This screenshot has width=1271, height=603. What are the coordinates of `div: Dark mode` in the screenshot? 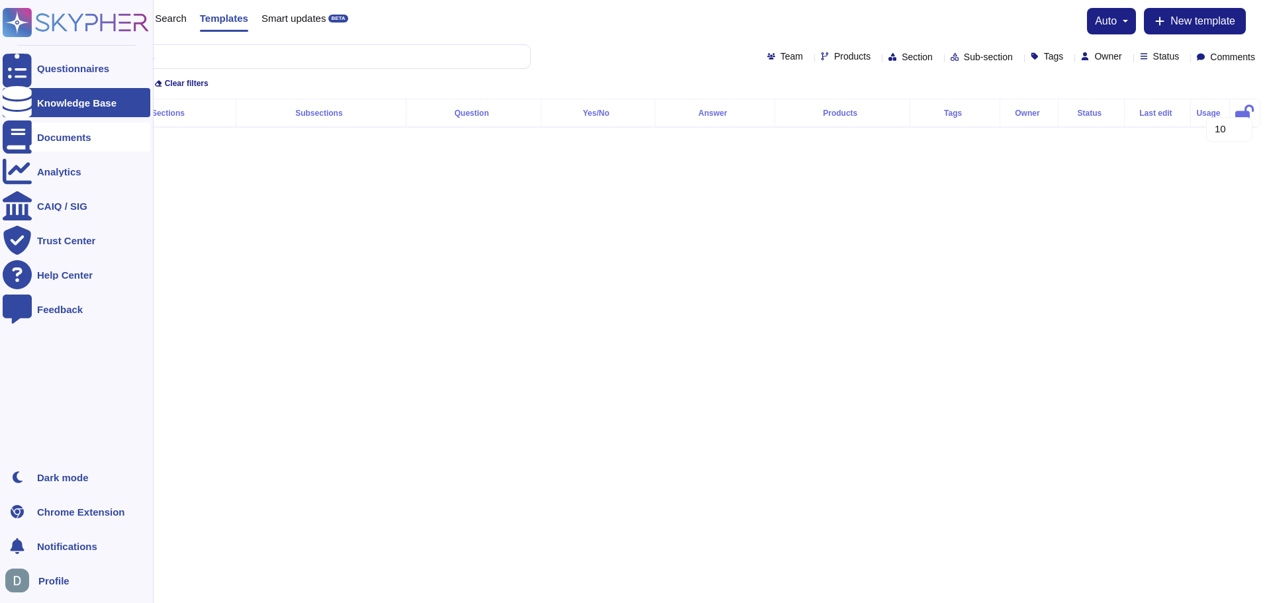 It's located at (63, 477).